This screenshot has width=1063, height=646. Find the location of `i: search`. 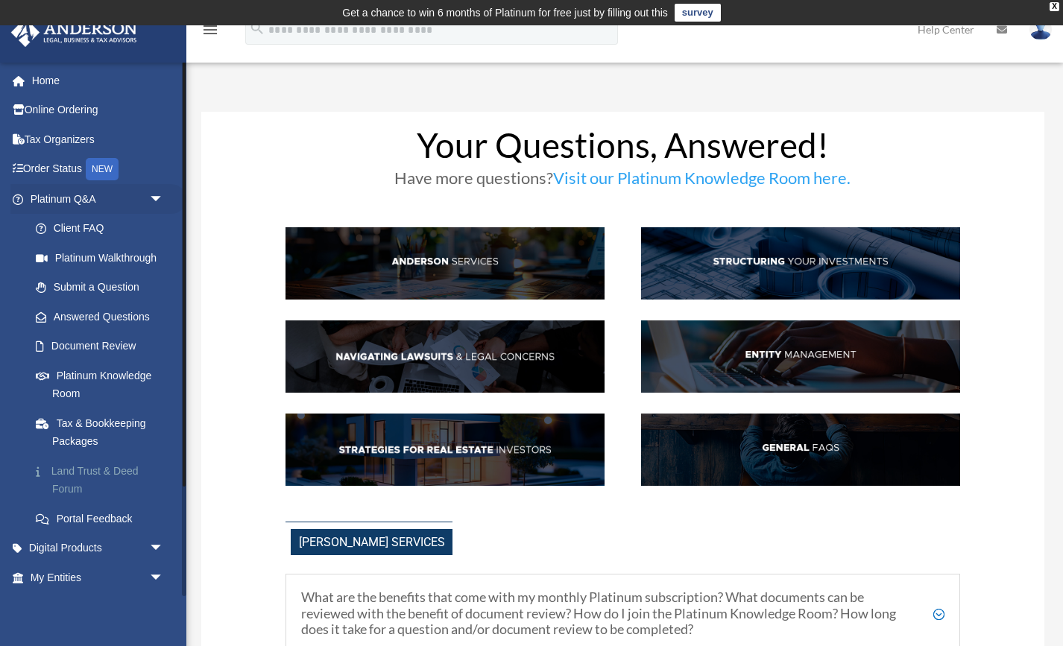

i: search is located at coordinates (257, 28).